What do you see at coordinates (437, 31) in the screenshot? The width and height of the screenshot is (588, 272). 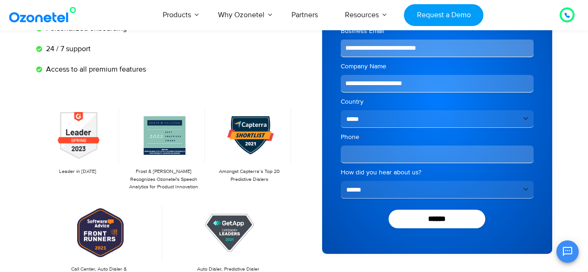 I see `label: Business Email` at bounding box center [437, 31].